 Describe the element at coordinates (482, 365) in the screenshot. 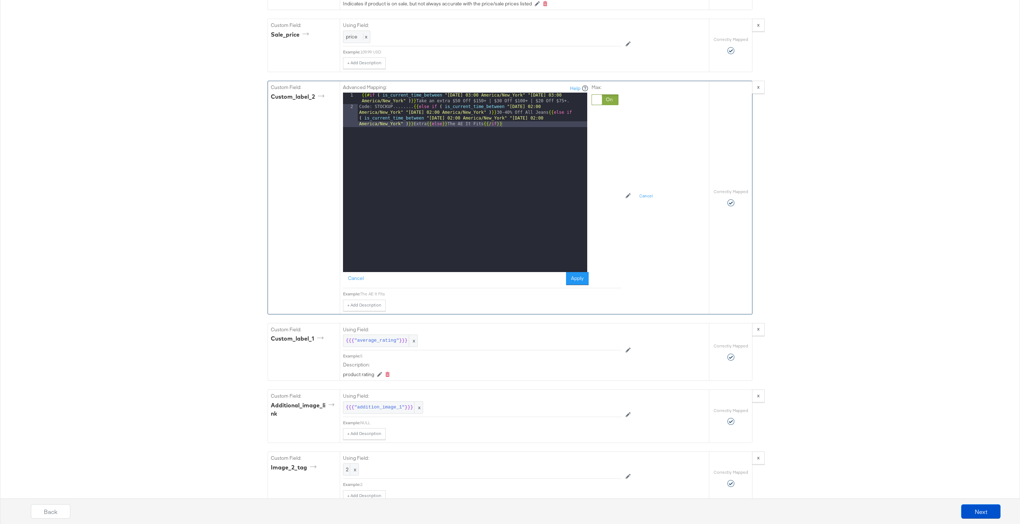

I see `label: Description:` at that location.